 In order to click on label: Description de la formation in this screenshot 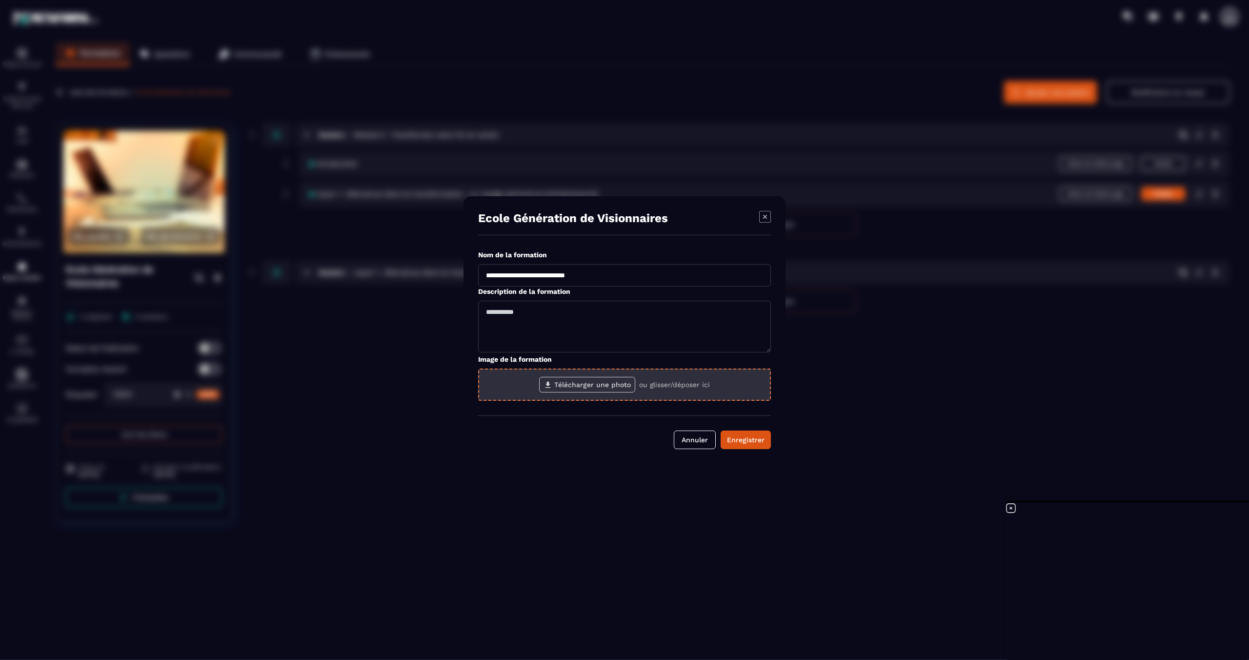, I will do `click(524, 291)`.